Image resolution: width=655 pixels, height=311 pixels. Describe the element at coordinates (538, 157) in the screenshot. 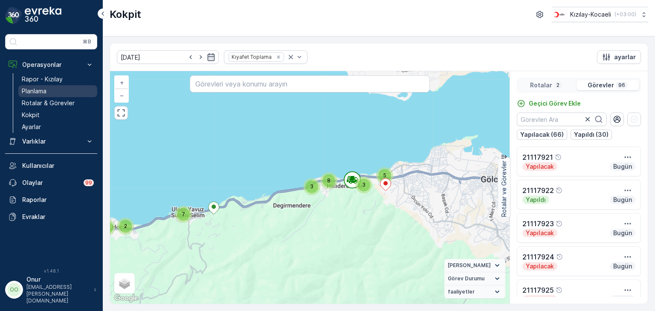

I see `p: 21117921` at that location.